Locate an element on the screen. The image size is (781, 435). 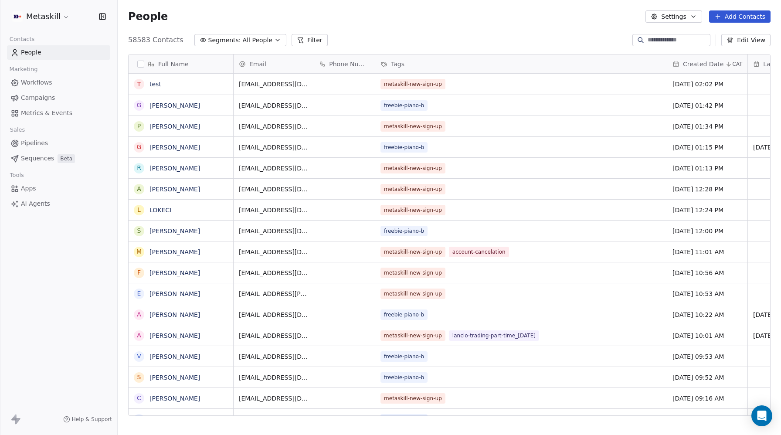
span: CAT is located at coordinates (737, 64).